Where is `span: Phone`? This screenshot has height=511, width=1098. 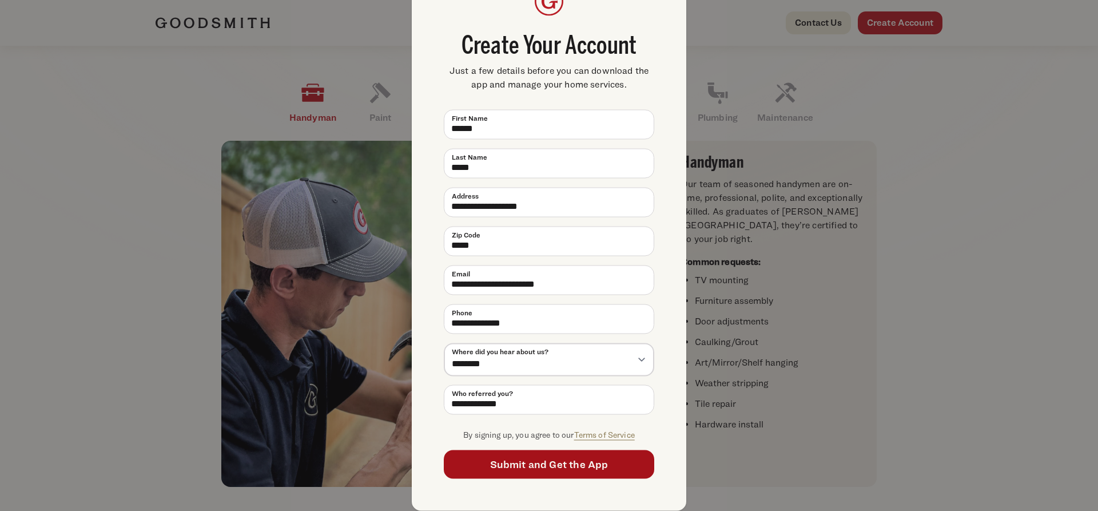 span: Phone is located at coordinates (462, 312).